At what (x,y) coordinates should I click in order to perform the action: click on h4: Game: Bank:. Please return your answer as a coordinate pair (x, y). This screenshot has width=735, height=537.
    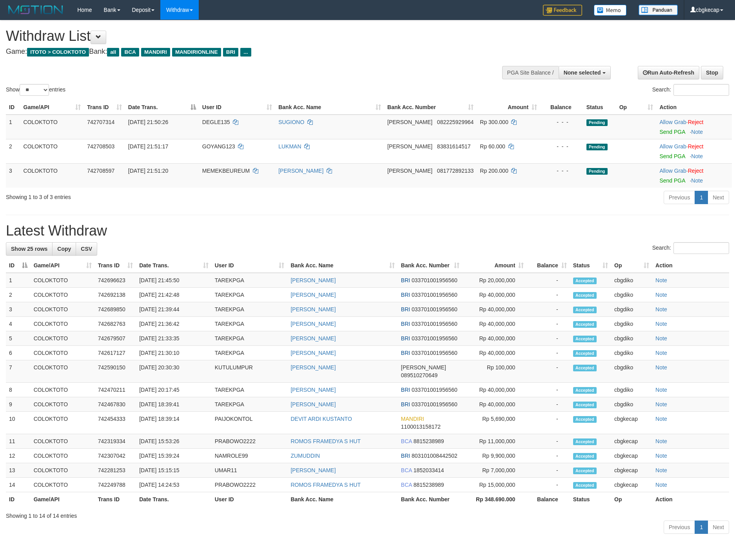
    Looking at the image, I should click on (244, 52).